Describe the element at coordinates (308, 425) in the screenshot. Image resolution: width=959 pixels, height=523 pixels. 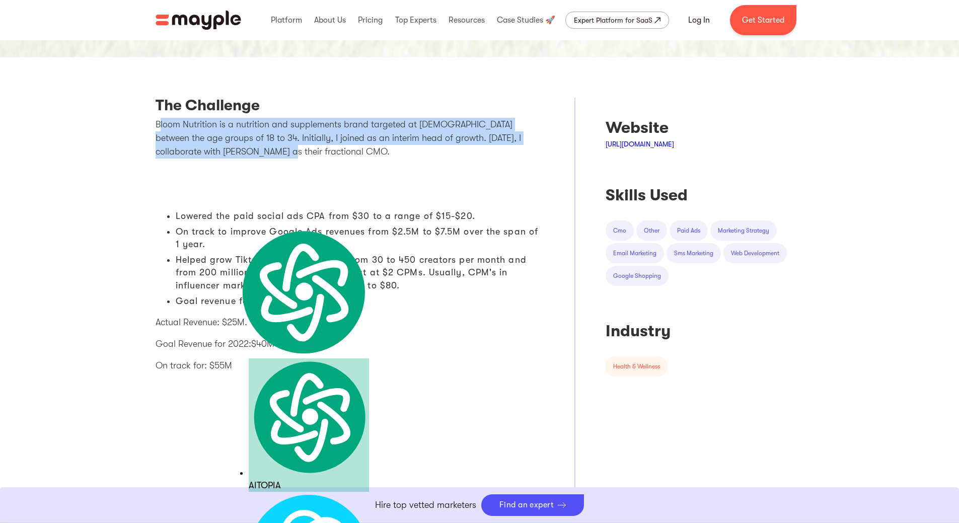
I see `div: AITOPIA` at that location.